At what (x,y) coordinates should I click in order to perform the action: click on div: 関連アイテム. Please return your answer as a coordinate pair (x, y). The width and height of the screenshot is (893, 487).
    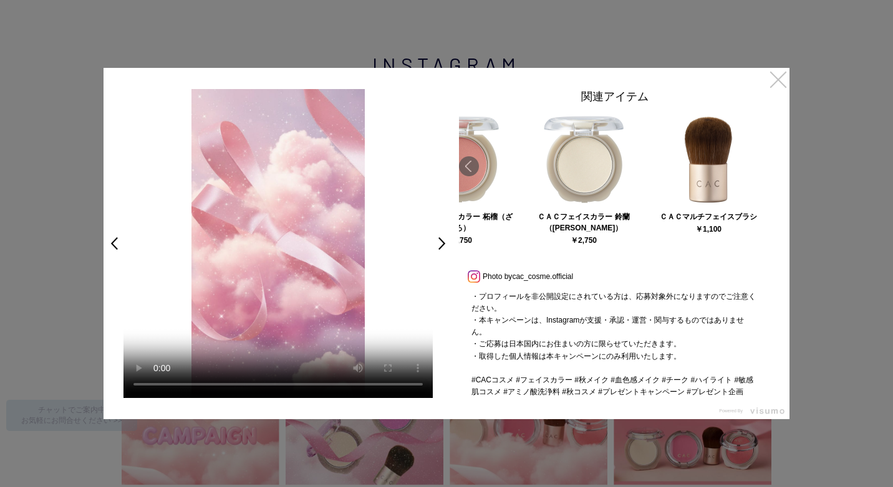
    Looking at the image, I should click on (615, 99).